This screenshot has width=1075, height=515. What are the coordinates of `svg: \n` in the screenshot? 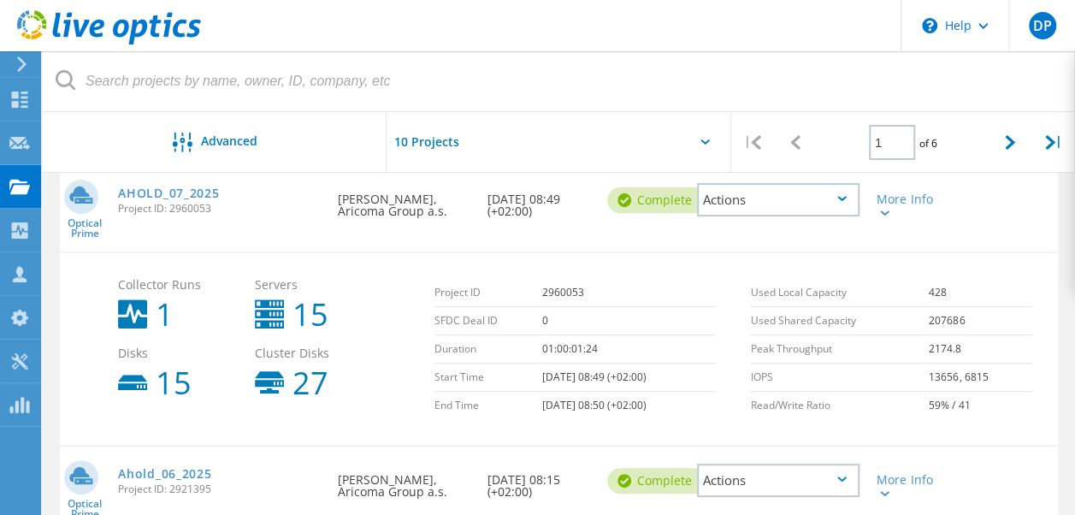 It's located at (930, 26).